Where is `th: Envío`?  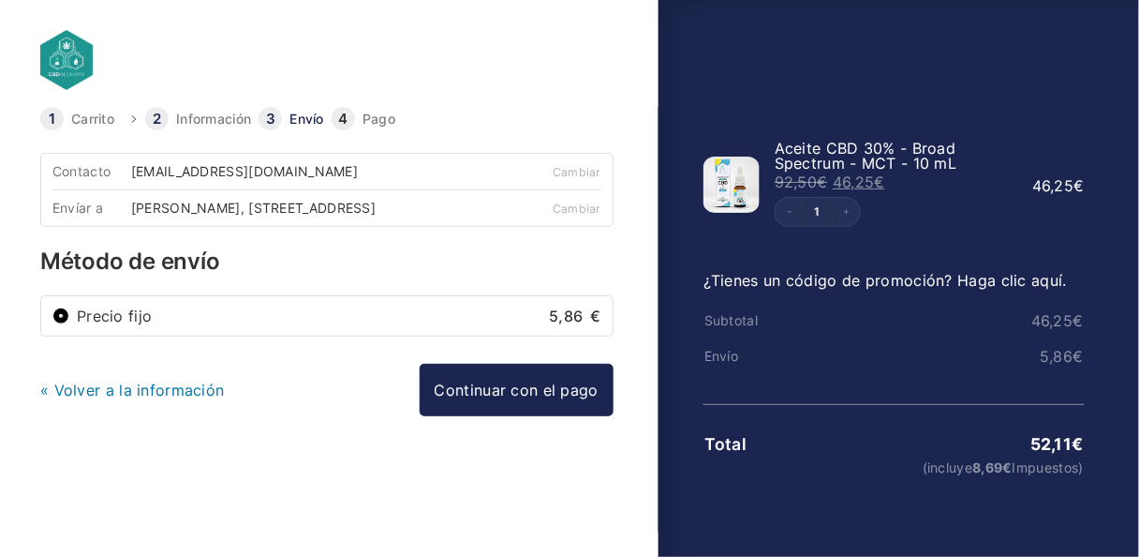 th: Envío is located at coordinates (767, 356).